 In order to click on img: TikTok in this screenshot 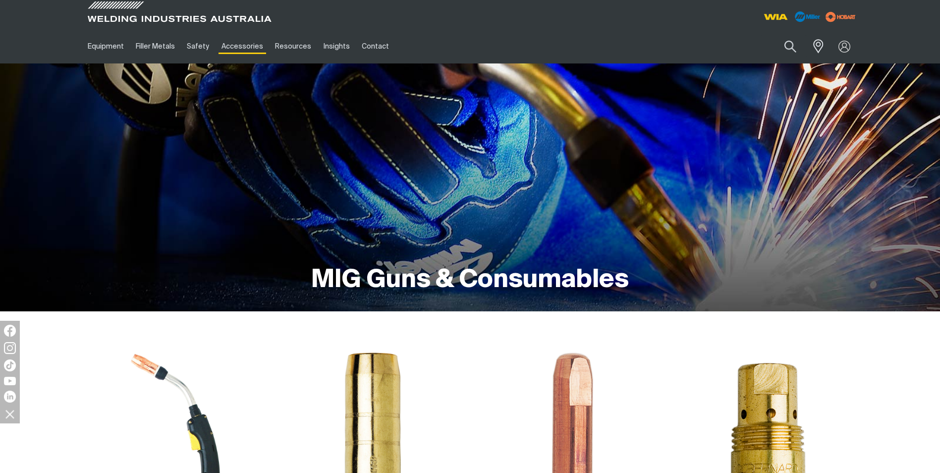, I will do `click(10, 365)`.